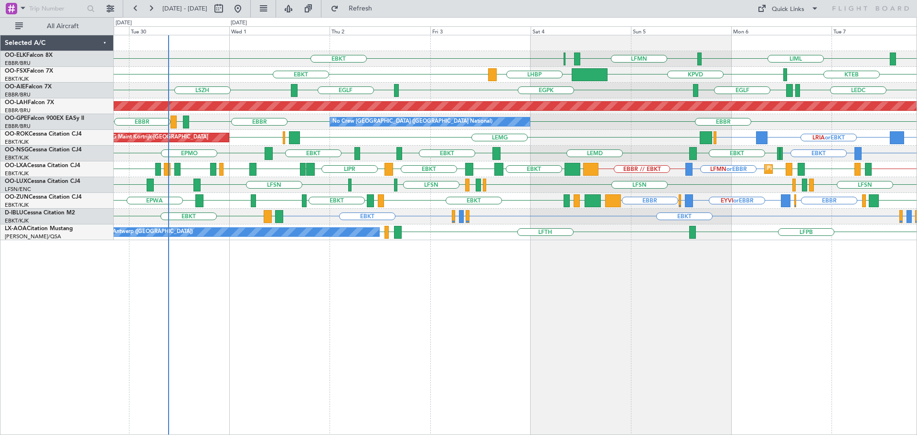 Image resolution: width=917 pixels, height=435 pixels. I want to click on button: All Aircraft, so click(57, 26).